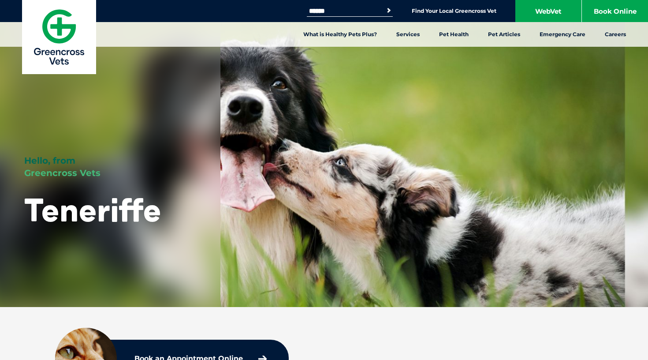  What do you see at coordinates (62, 173) in the screenshot?
I see `span: Greencross Vets` at bounding box center [62, 173].